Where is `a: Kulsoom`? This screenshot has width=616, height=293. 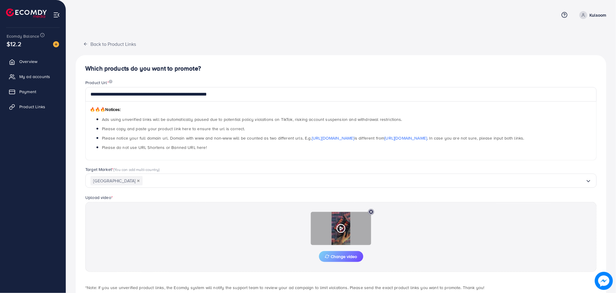 a: Kulsoom is located at coordinates (591, 15).